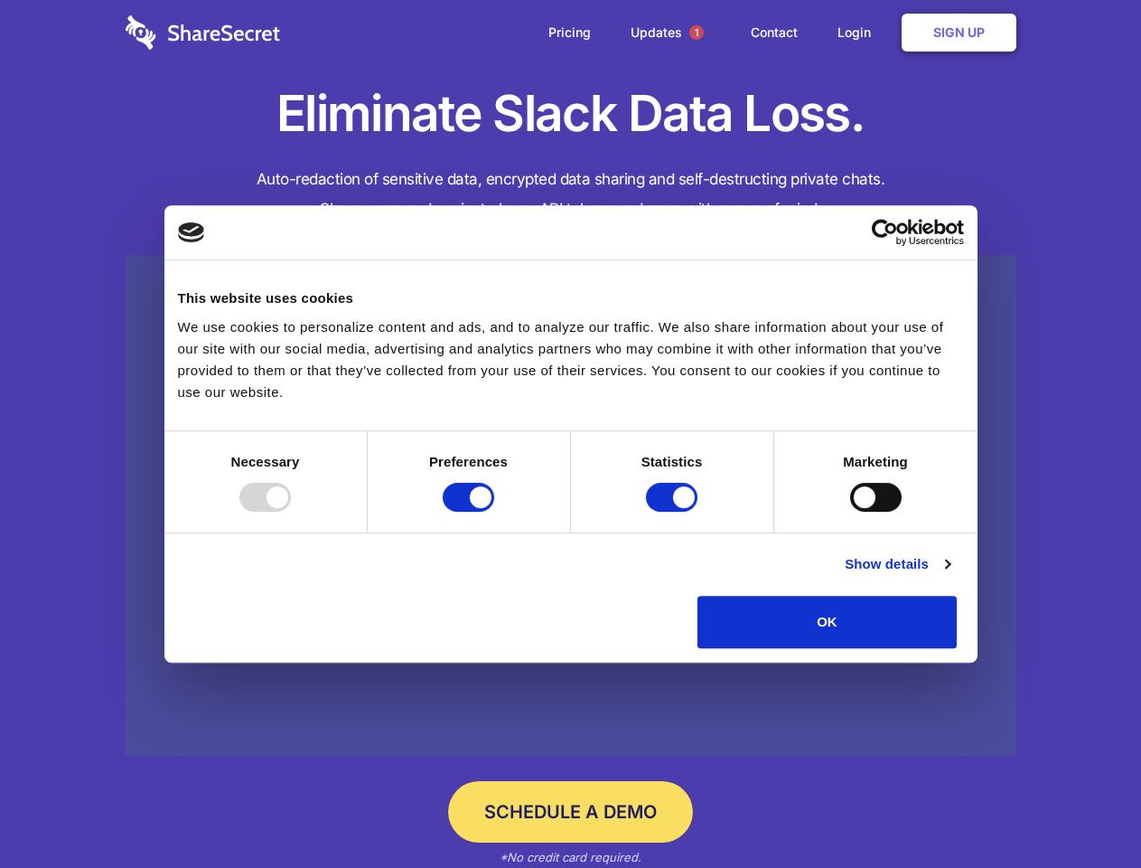 This screenshot has width=1141, height=868. Describe the element at coordinates (570, 857) in the screenshot. I see `em: *No credit card required.` at that location.